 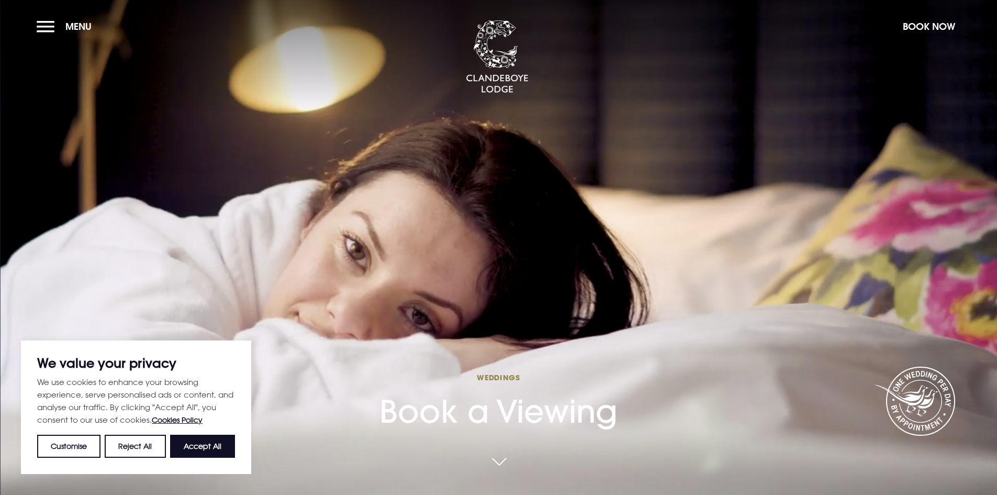 What do you see at coordinates (498, 401) in the screenshot?
I see `h1: Book a Viewing` at bounding box center [498, 401].